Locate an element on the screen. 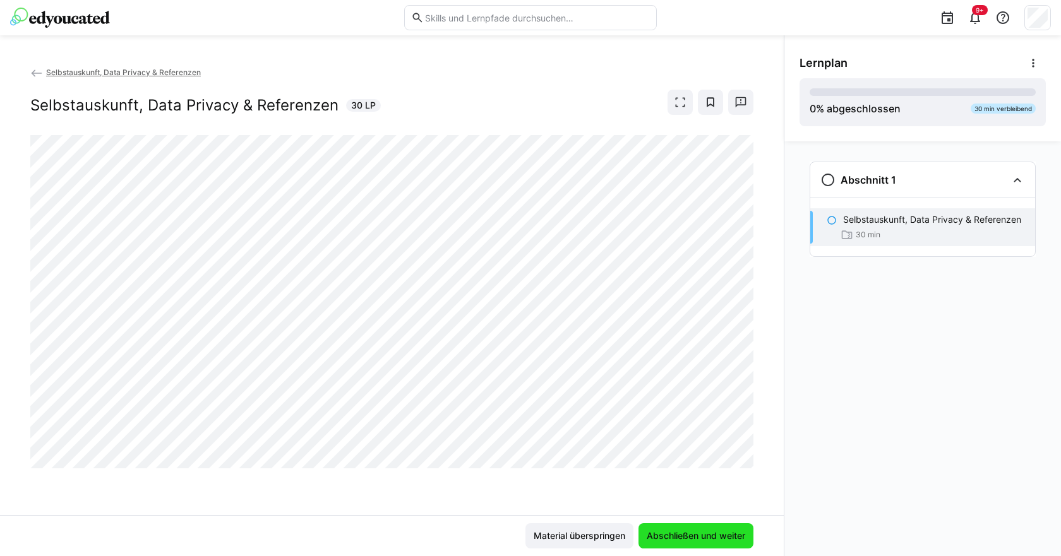 Image resolution: width=1061 pixels, height=556 pixels. h3: Abschnitt 1 is located at coordinates (868, 180).